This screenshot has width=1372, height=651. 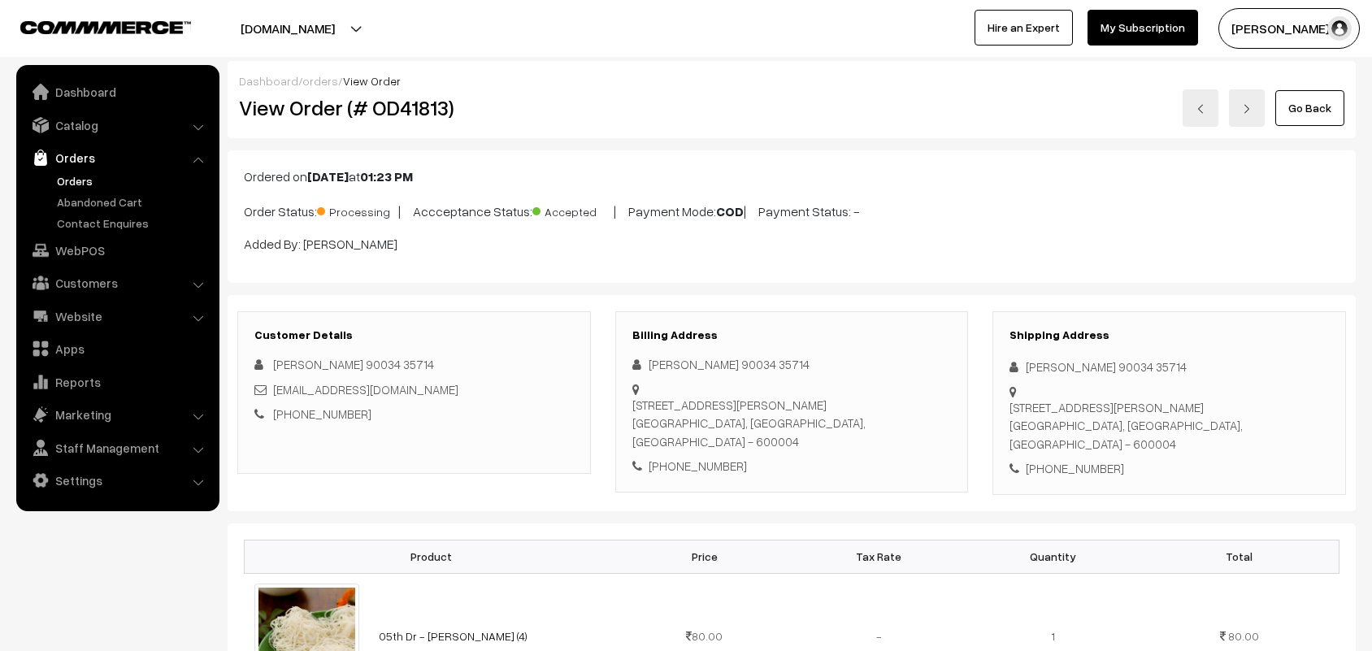 I want to click on th: Total, so click(x=1239, y=556).